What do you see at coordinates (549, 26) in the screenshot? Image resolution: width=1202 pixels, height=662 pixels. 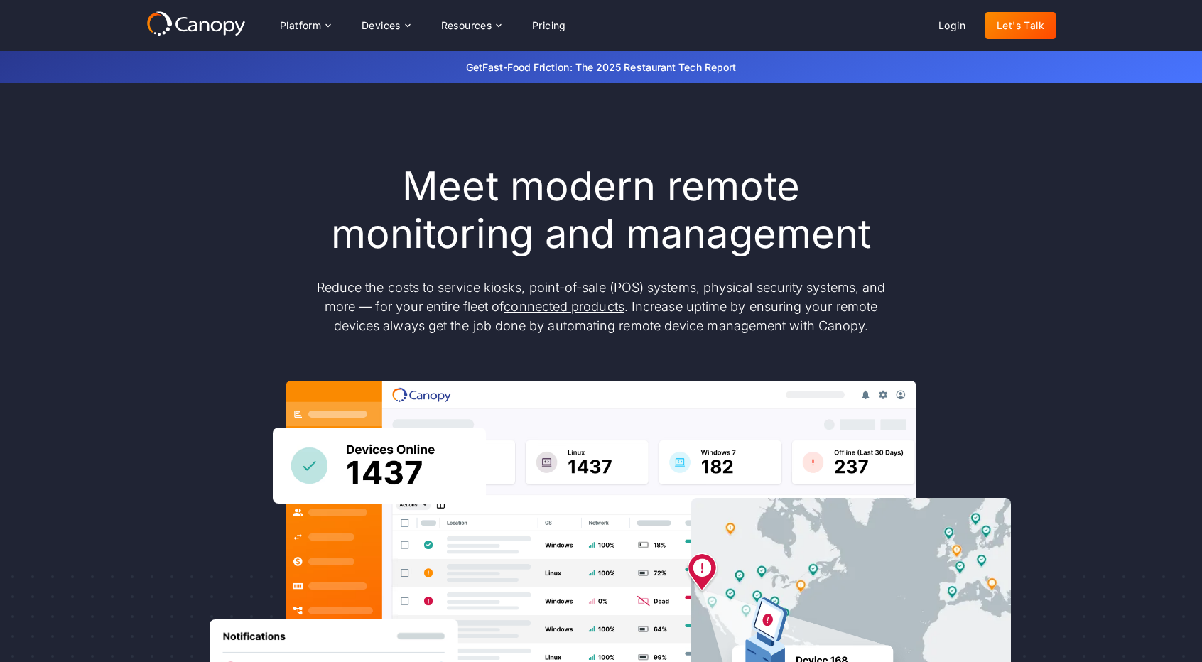 I see `a: Pricing` at bounding box center [549, 26].